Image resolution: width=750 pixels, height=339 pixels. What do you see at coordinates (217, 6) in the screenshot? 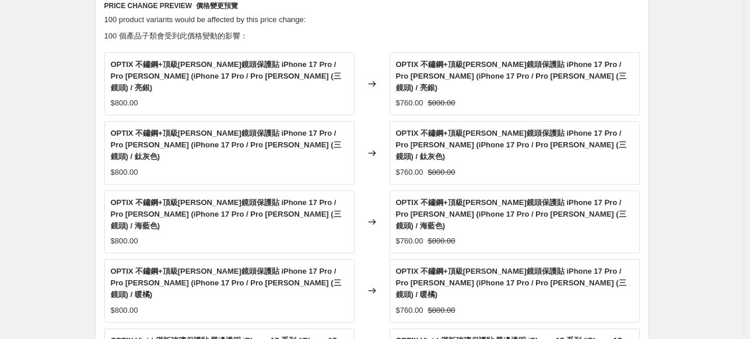
I see `font: 價格變更預覽` at bounding box center [217, 6].